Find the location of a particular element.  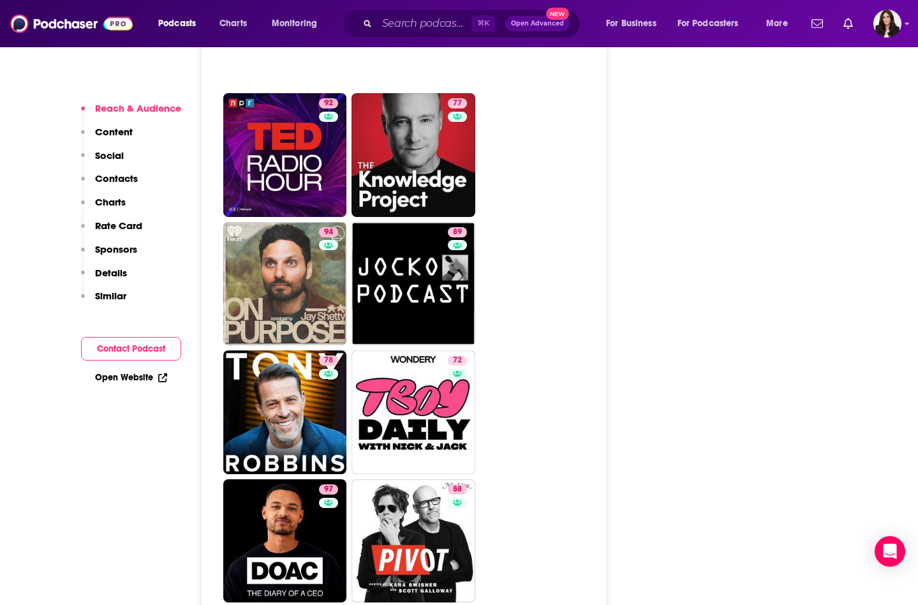

div: Open Intercom Messenger is located at coordinates (890, 551).